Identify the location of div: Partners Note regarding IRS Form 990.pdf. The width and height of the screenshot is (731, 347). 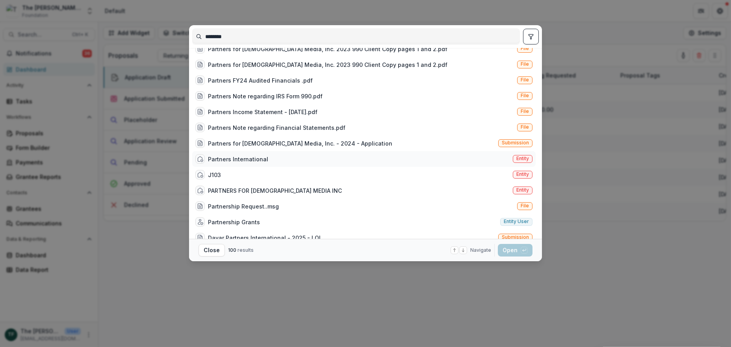
(265, 96).